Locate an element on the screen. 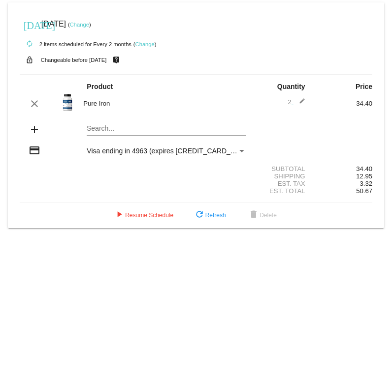  mat-icon: autorenew is located at coordinates (30, 44).